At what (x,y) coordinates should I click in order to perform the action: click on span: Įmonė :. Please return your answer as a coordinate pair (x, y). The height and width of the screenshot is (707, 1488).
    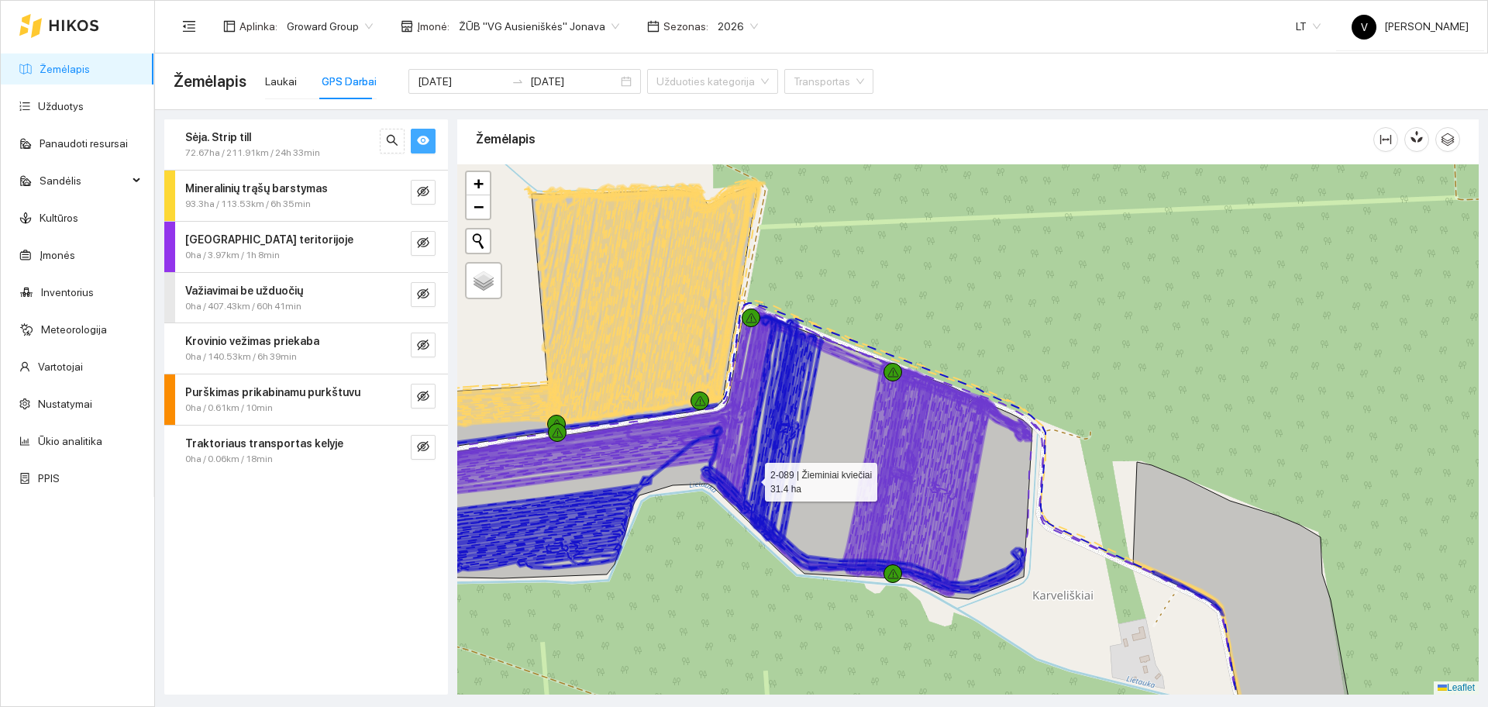
    Looking at the image, I should click on (433, 26).